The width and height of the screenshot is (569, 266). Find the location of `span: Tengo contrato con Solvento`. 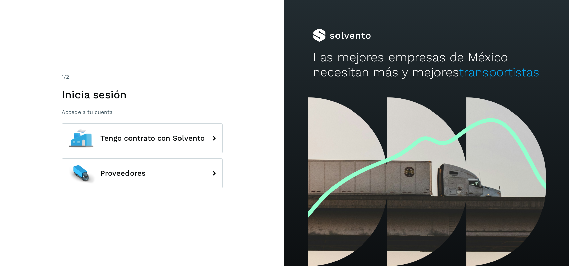

span: Tengo contrato con Solvento is located at coordinates (152, 138).